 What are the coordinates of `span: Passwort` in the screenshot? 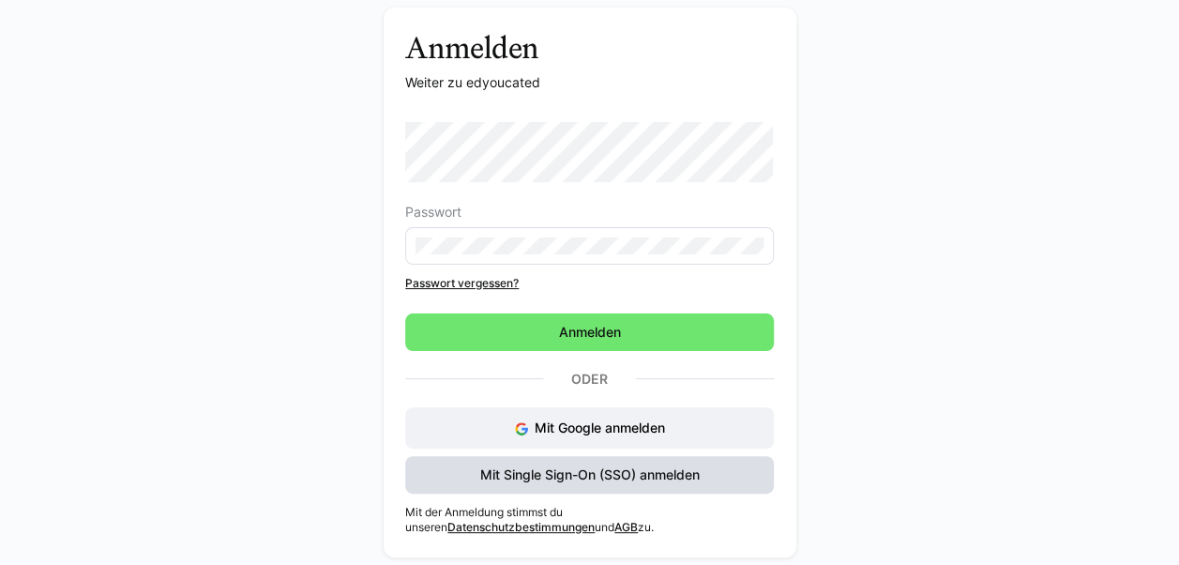 It's located at (433, 212).